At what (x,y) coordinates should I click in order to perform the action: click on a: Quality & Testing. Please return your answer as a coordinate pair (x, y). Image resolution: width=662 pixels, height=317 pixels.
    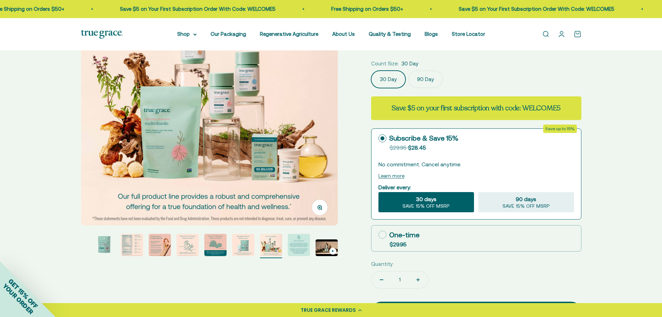
    Looking at the image, I should click on (390, 34).